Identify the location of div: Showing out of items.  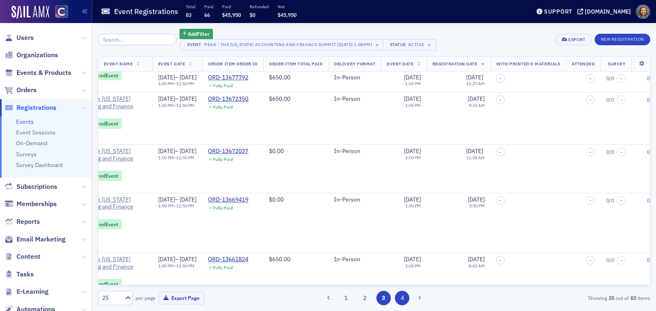
(561, 298).